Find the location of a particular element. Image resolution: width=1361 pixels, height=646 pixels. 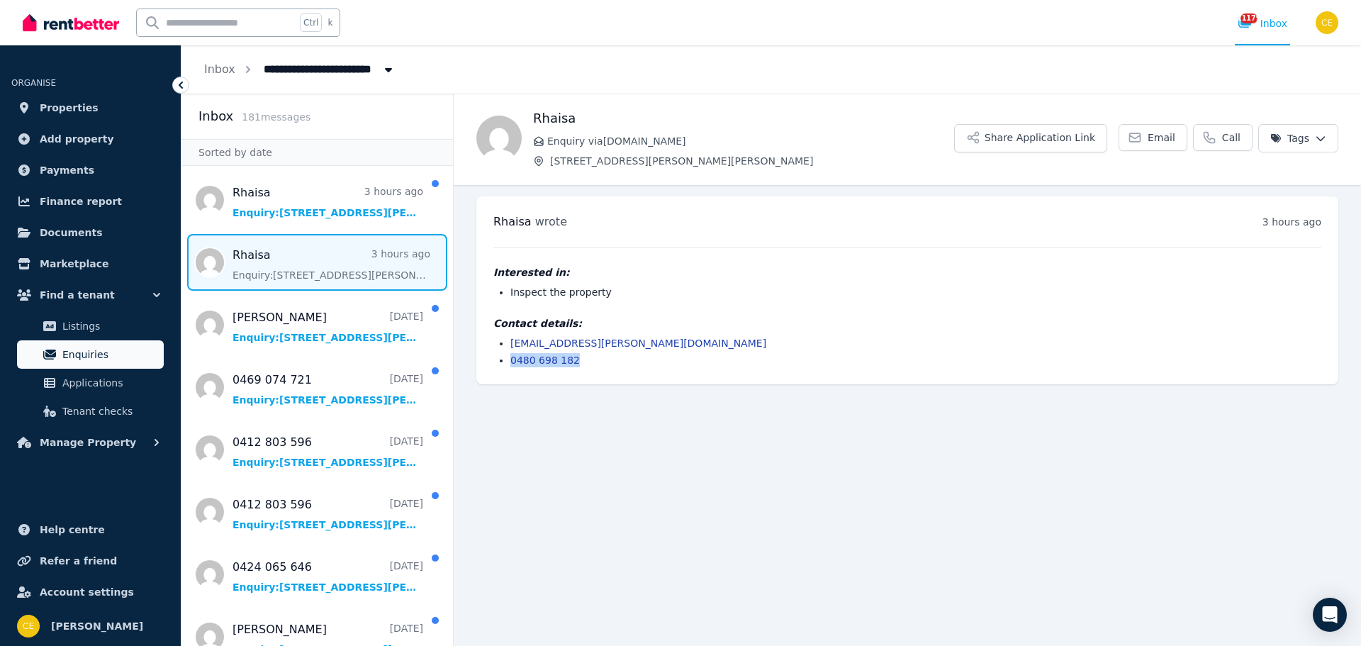

button: Manage Property is located at coordinates (90, 442).